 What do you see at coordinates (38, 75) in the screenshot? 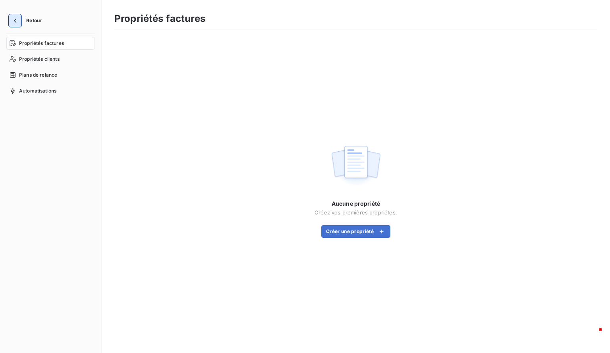
I see `span: Plans de relance` at bounding box center [38, 75].